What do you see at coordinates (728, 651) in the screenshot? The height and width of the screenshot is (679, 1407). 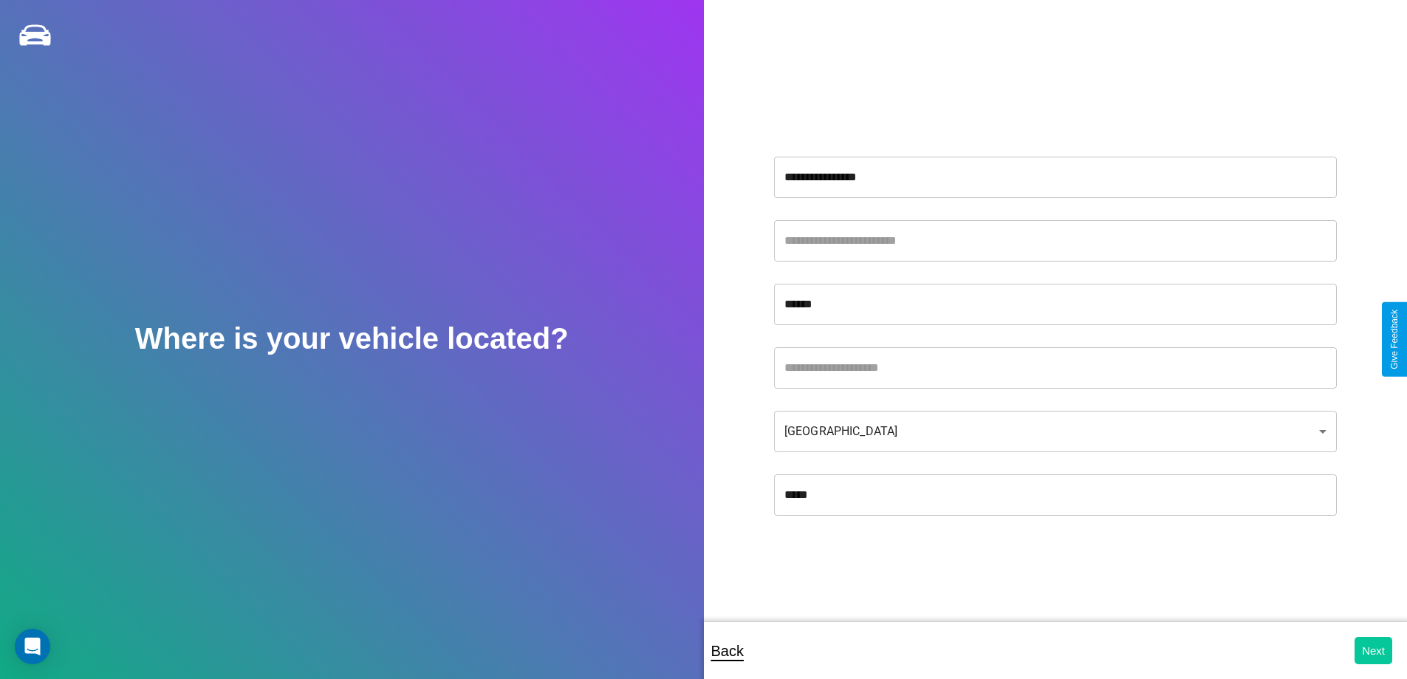 I see `p: Back` at bounding box center [728, 651].